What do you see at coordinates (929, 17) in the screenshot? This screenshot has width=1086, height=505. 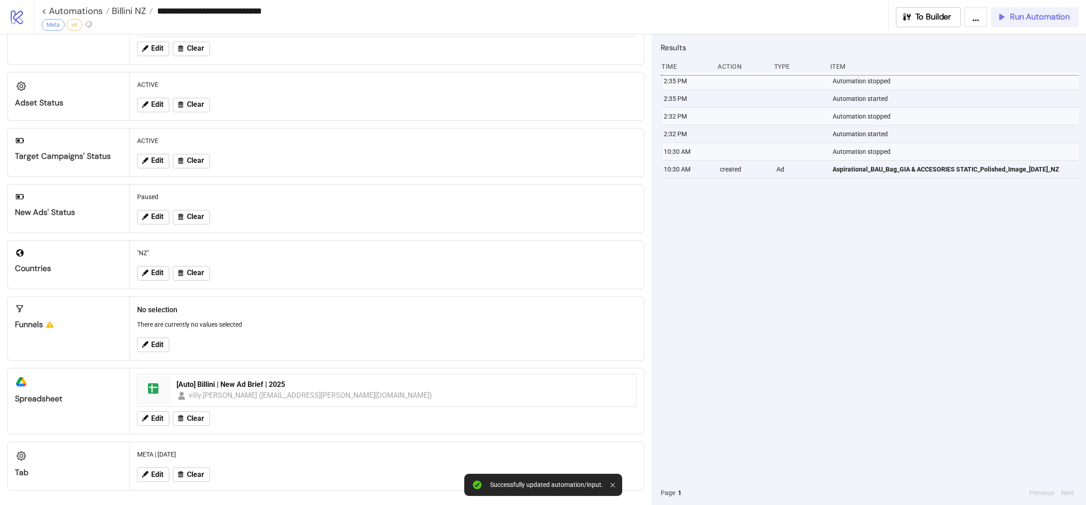 I see `button: To Builder` at bounding box center [929, 17].